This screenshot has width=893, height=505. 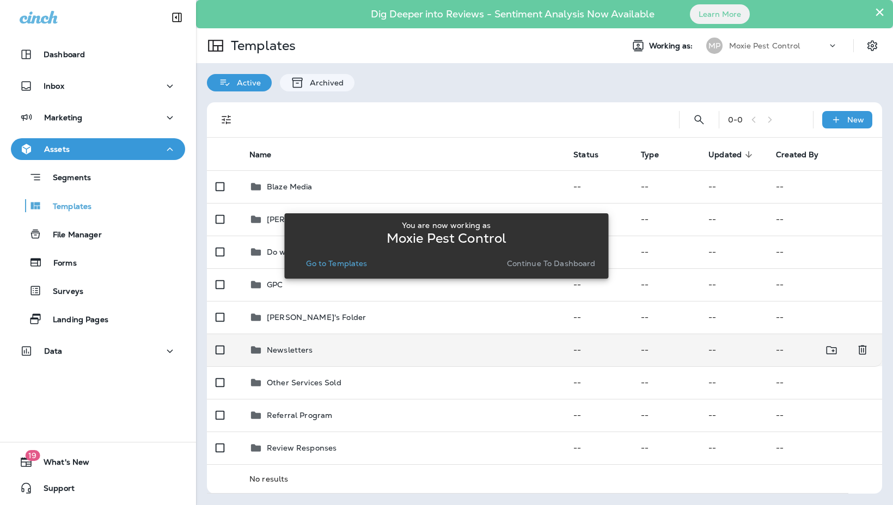 I want to click on button: Surveys, so click(x=98, y=291).